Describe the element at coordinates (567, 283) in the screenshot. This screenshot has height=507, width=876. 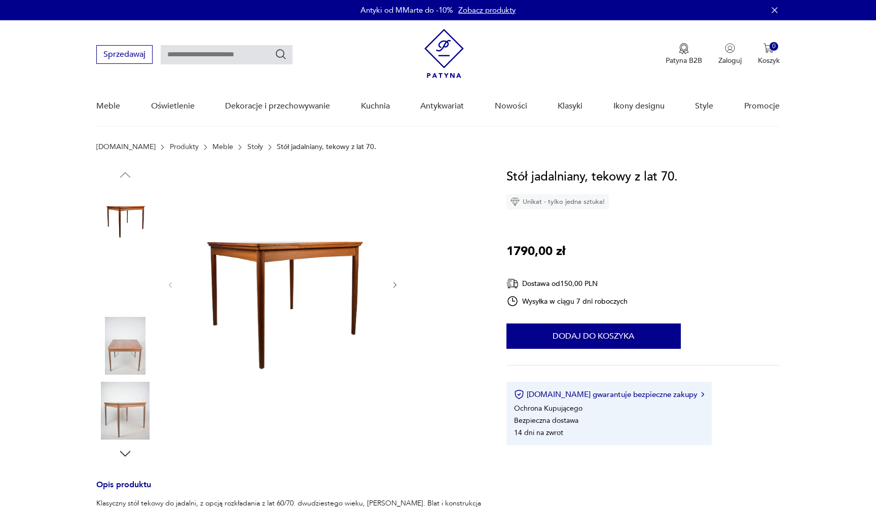
I see `div: Dostawa od 150,00 PLN` at that location.